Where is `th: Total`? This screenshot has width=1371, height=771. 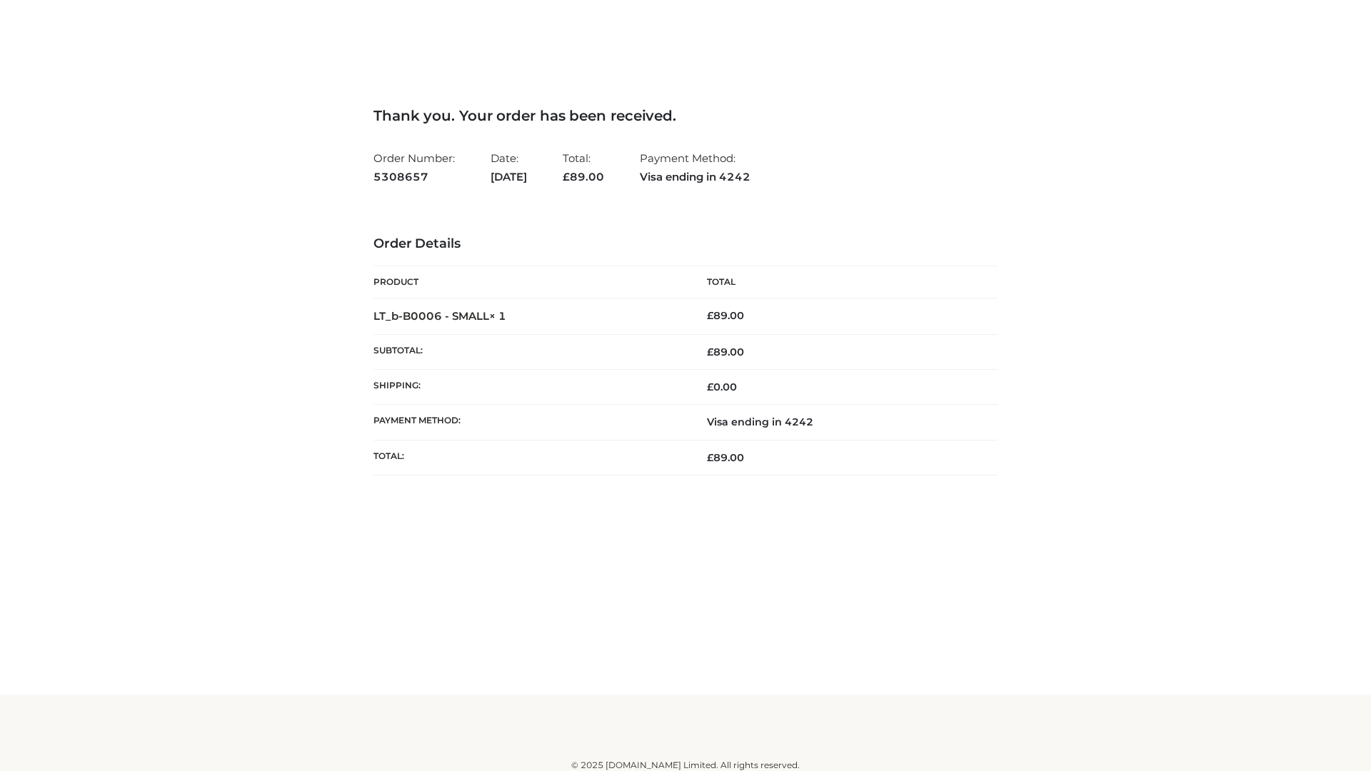 th: Total is located at coordinates (841, 282).